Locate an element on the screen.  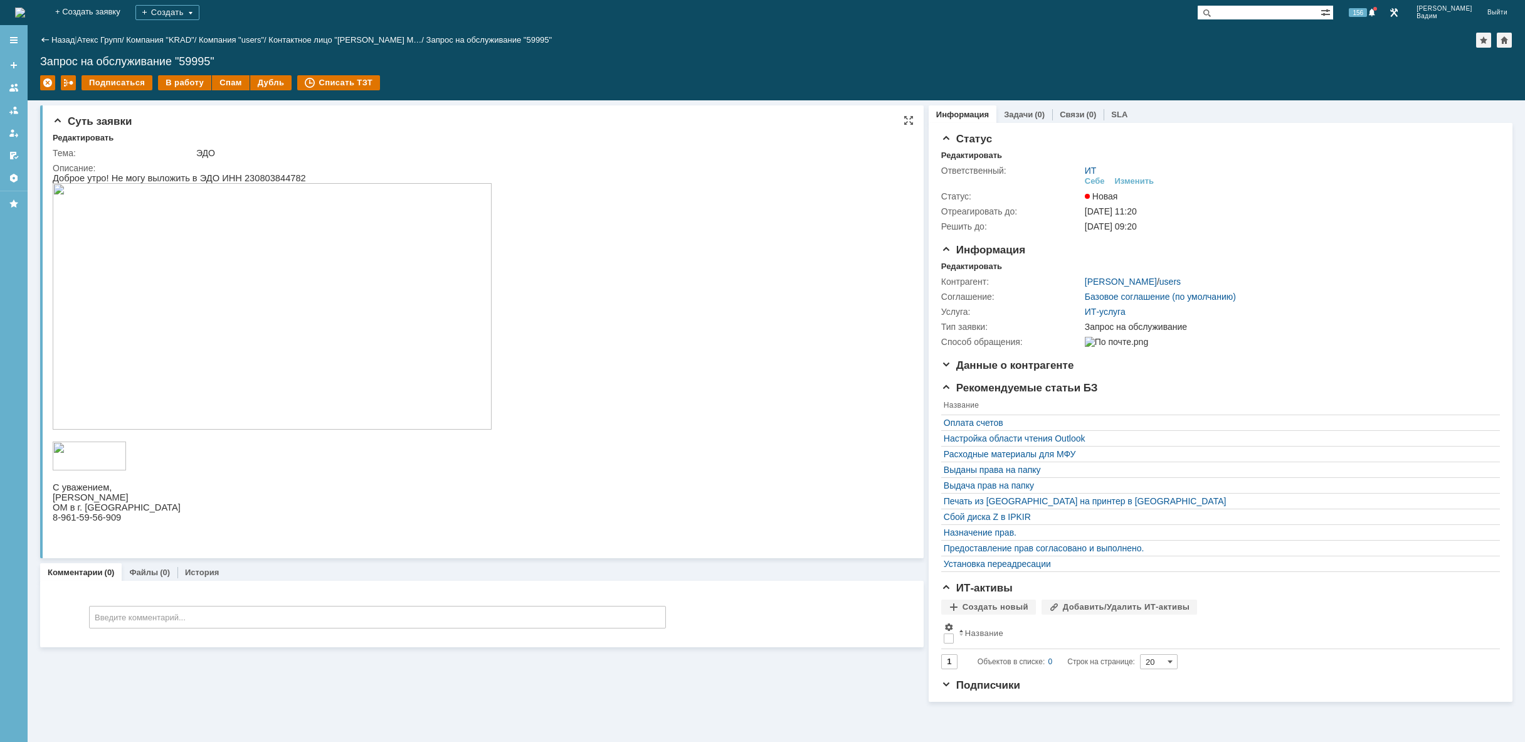
div: Название is located at coordinates (984, 633).